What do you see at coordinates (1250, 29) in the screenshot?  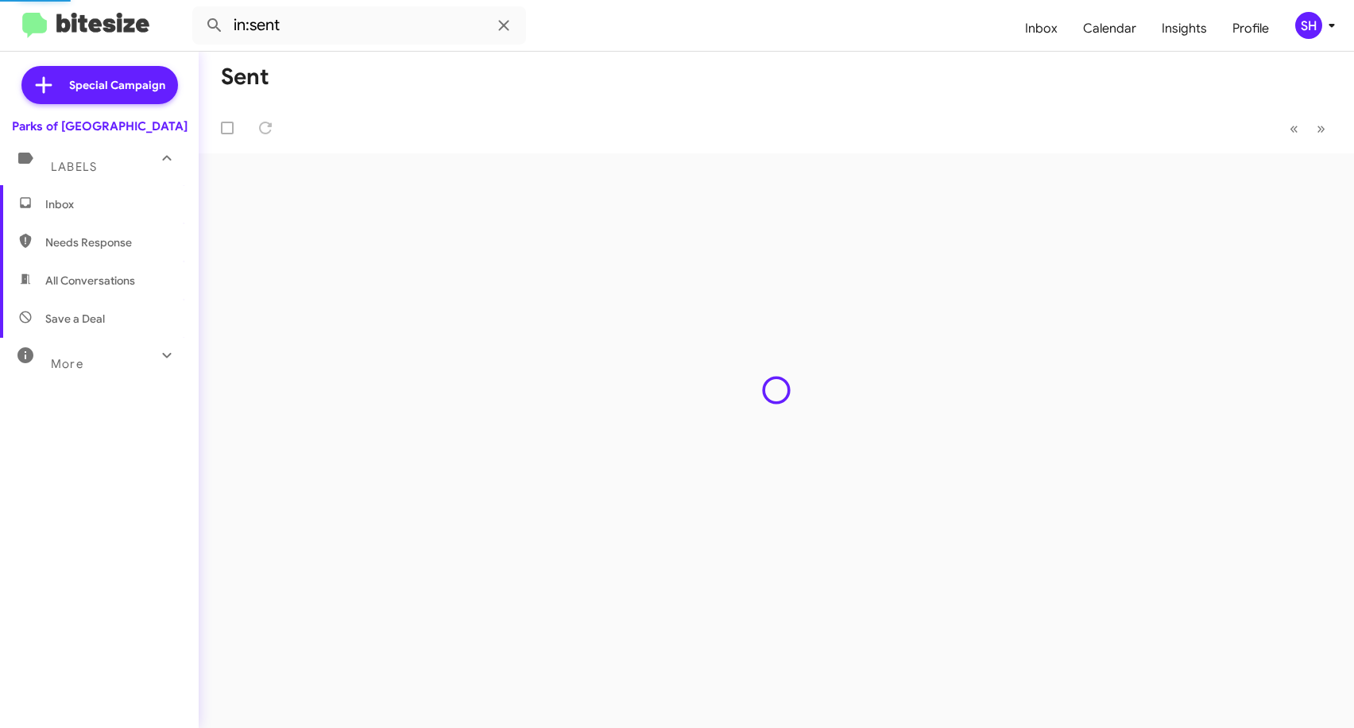 I see `a: Profile` at bounding box center [1250, 29].